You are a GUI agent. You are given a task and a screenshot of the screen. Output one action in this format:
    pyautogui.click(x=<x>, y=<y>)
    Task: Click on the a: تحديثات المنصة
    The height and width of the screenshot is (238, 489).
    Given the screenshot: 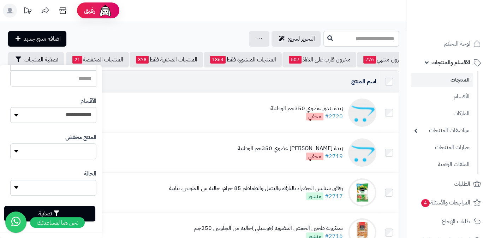 What is the action you would take?
    pyautogui.click(x=28, y=11)
    